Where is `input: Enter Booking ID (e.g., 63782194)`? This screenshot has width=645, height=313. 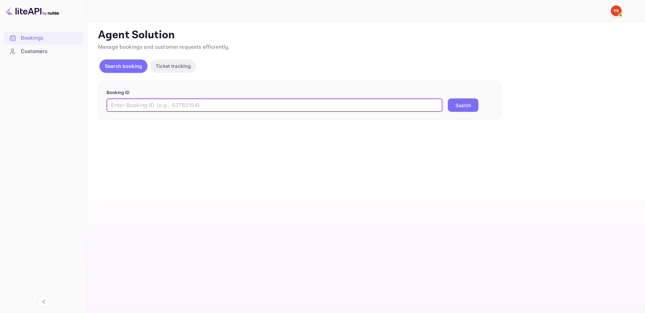 input: Enter Booking ID (e.g., 63782194) is located at coordinates (274, 105).